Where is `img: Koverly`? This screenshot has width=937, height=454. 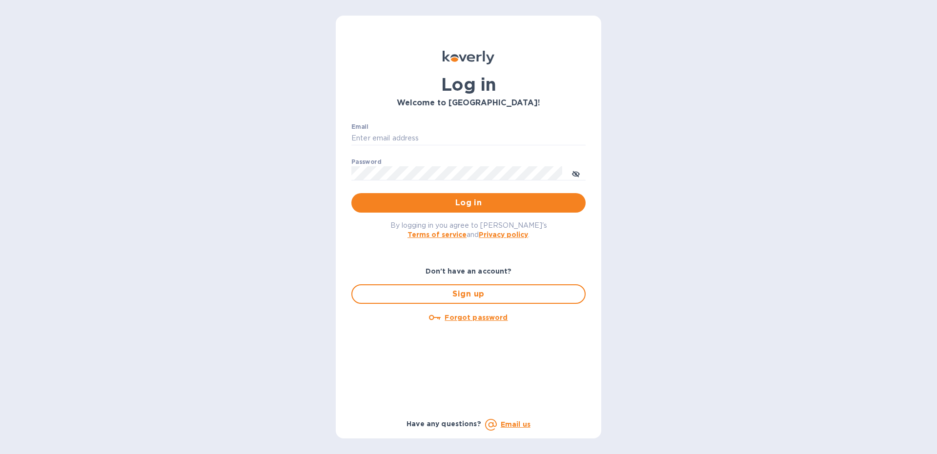 img: Koverly is located at coordinates (468, 58).